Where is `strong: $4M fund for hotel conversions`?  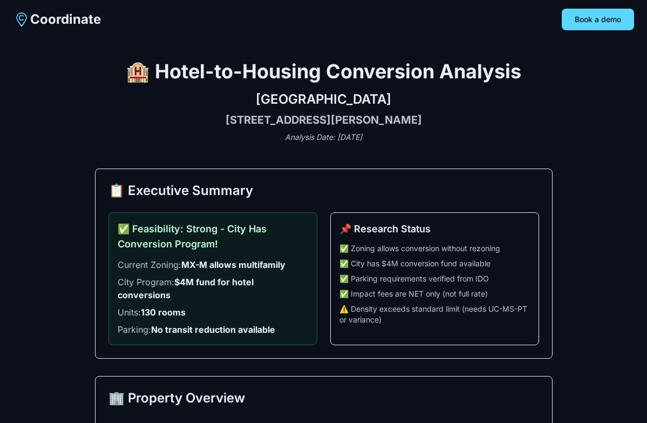
strong: $4M fund for hotel conversions is located at coordinates (186, 288).